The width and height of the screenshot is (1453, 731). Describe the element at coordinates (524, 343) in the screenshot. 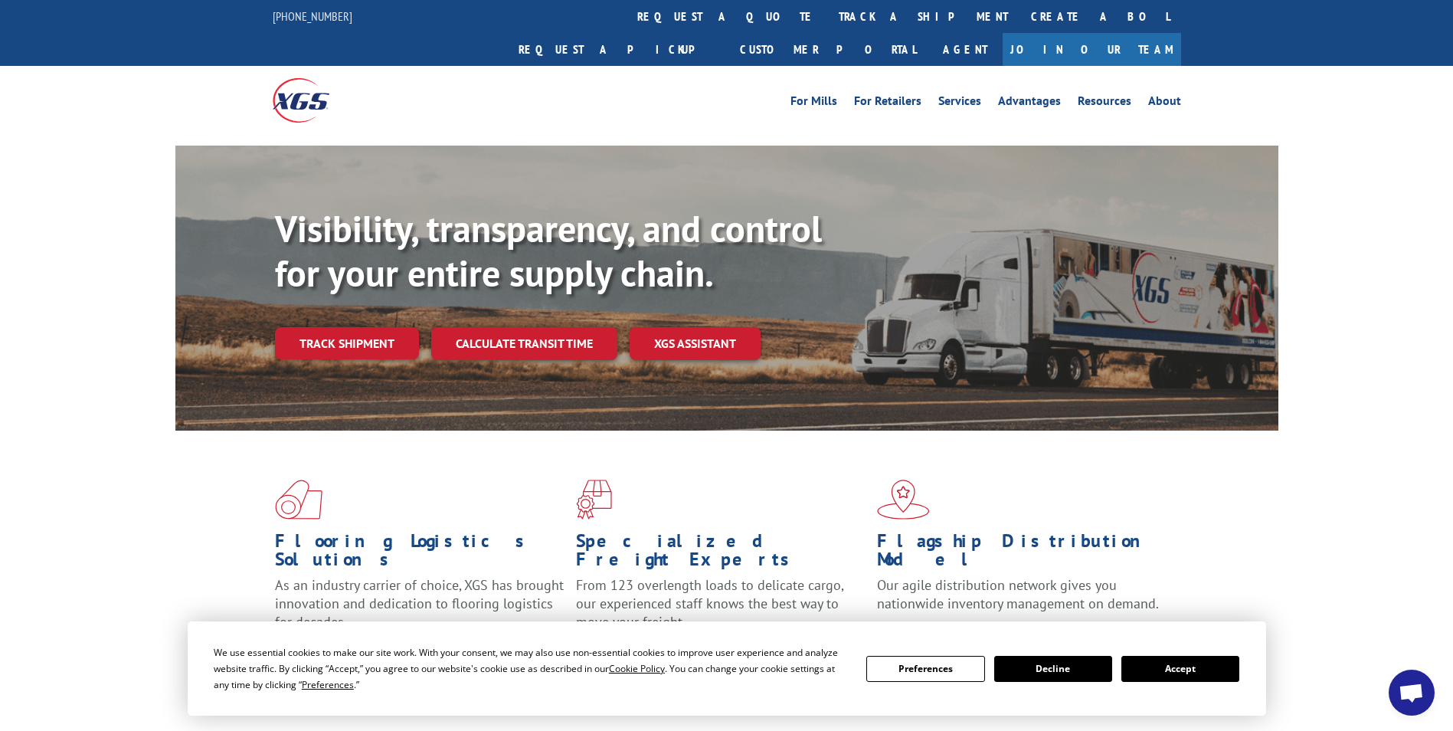

I see `a: Calculate transit time` at that location.